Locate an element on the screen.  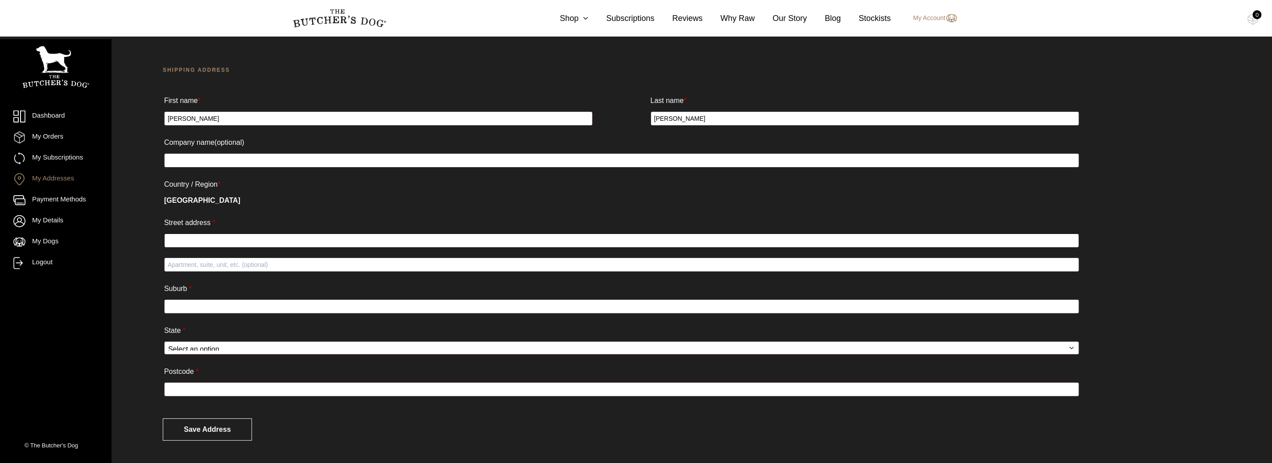
a: My Orders is located at coordinates (56, 137).